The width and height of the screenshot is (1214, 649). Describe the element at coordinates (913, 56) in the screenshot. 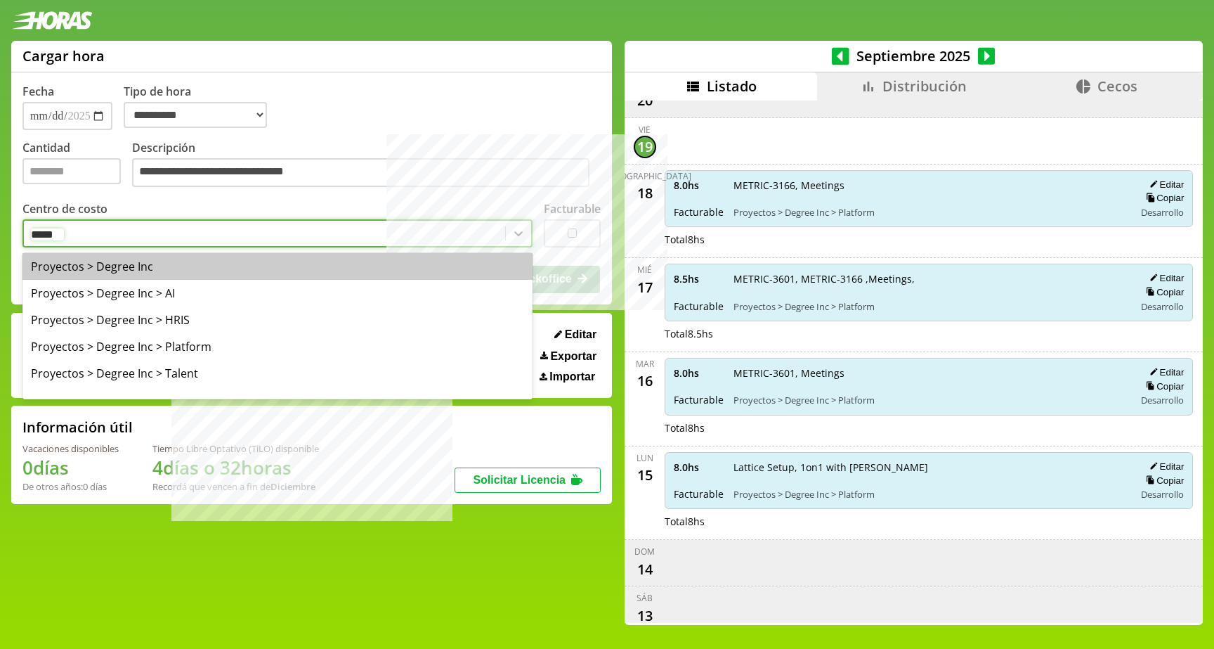

I see `span: Septiembre 2025` at that location.